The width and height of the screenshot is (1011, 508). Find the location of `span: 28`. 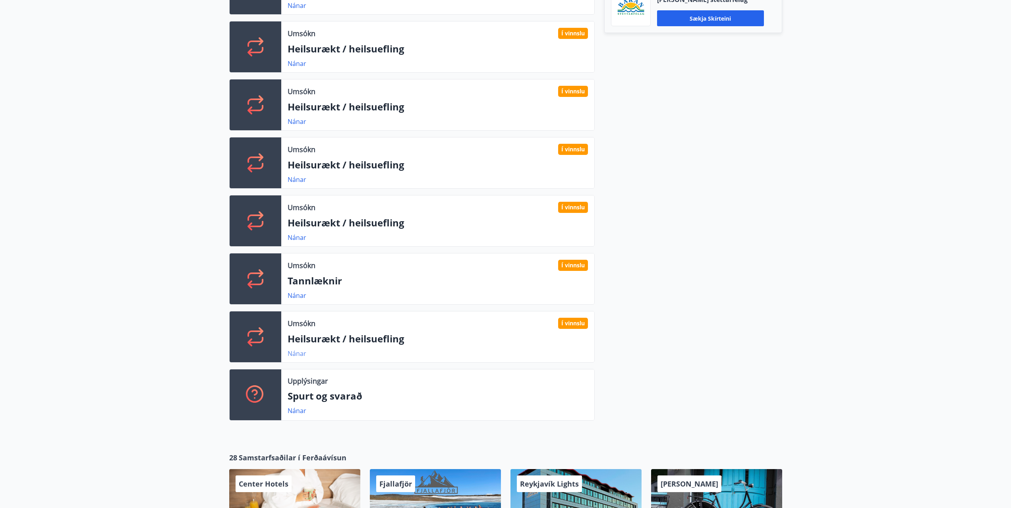

span: 28 is located at coordinates (233, 458).